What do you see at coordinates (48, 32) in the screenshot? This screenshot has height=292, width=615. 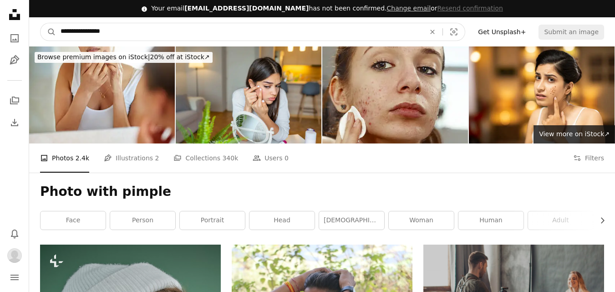 I see `button: Search Unsplash` at bounding box center [48, 32].